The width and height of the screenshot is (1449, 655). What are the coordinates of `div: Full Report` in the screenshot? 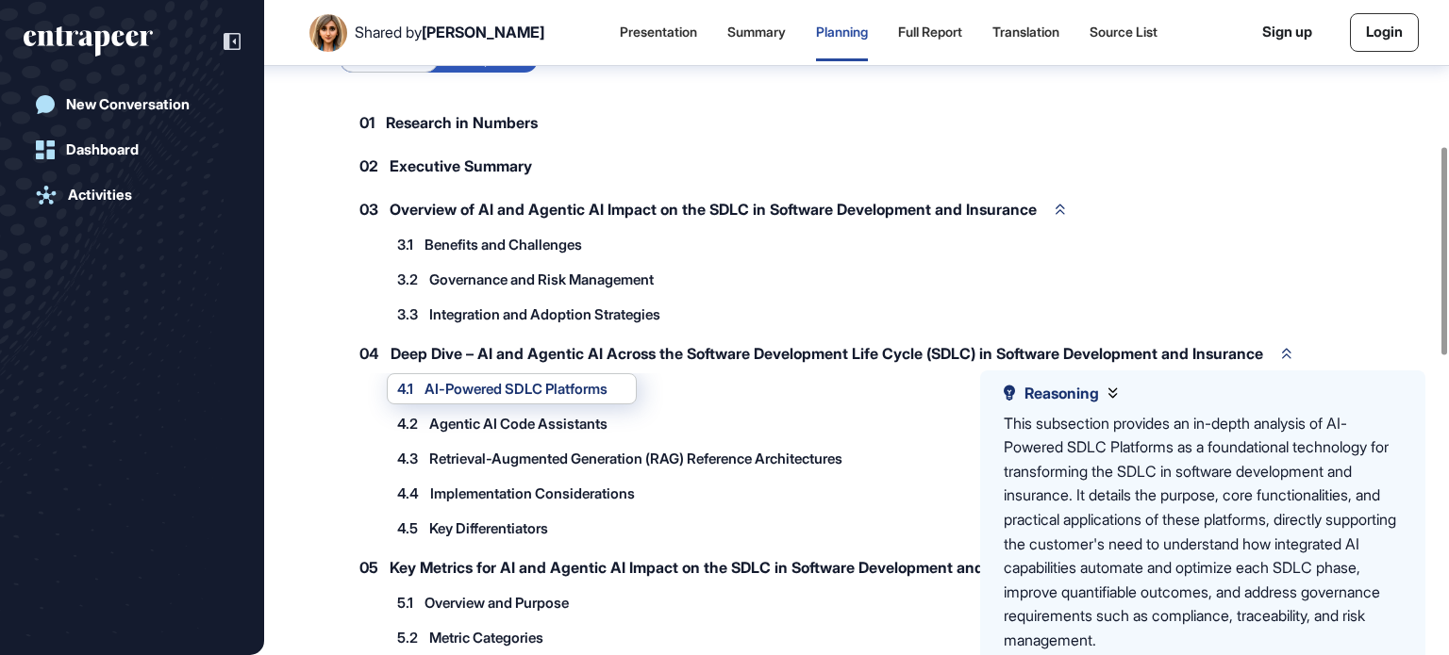 It's located at (930, 32).